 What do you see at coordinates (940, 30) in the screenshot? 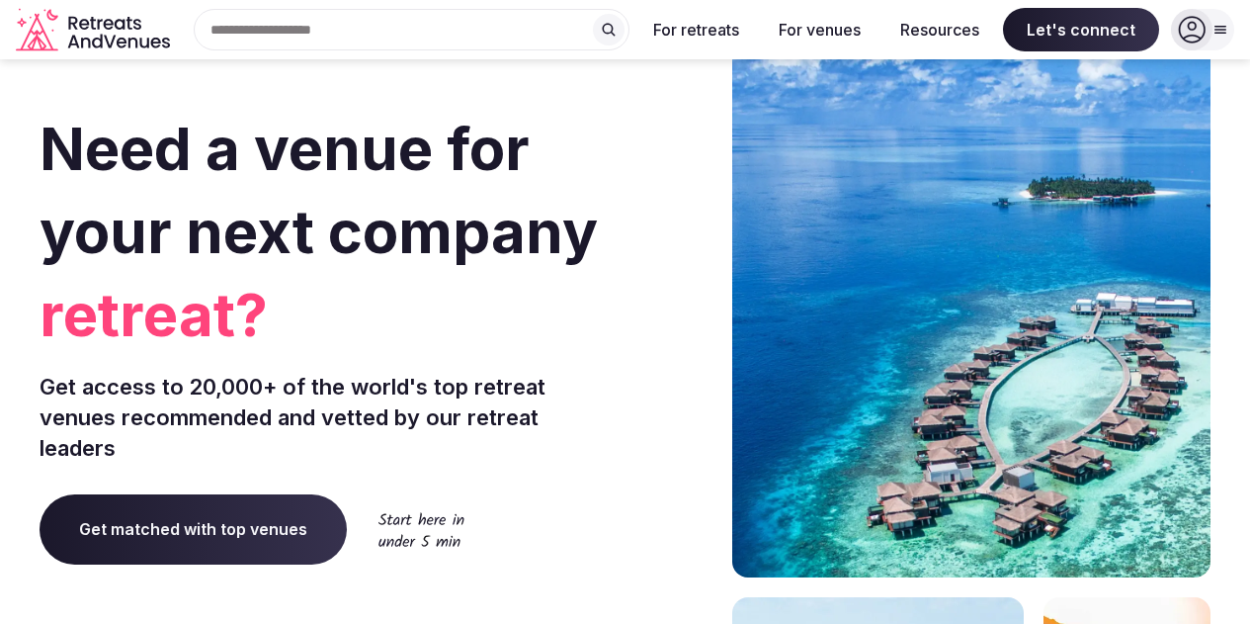
I see `button: Resources` at bounding box center [940, 30].